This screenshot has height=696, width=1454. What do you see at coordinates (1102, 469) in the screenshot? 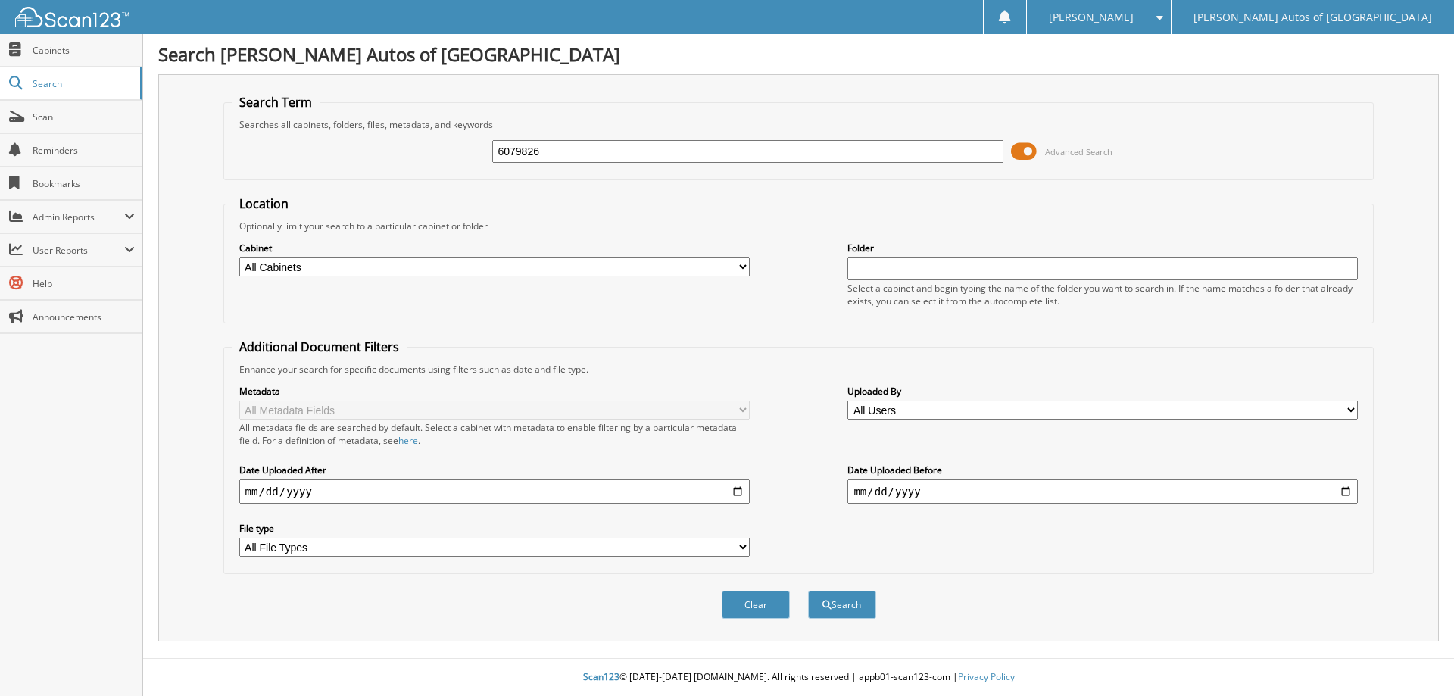
I see `label: Date Uploaded Before` at bounding box center [1102, 469].